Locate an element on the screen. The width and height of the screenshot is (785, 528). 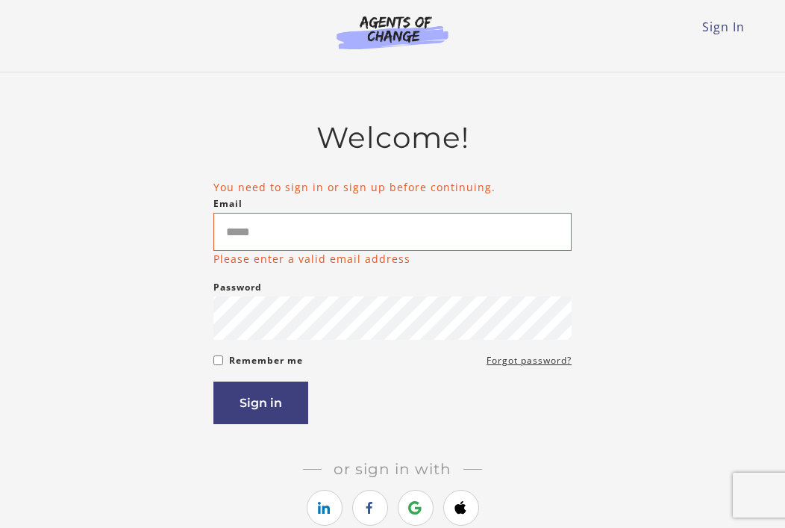
a: Sign In is located at coordinates (723, 27).